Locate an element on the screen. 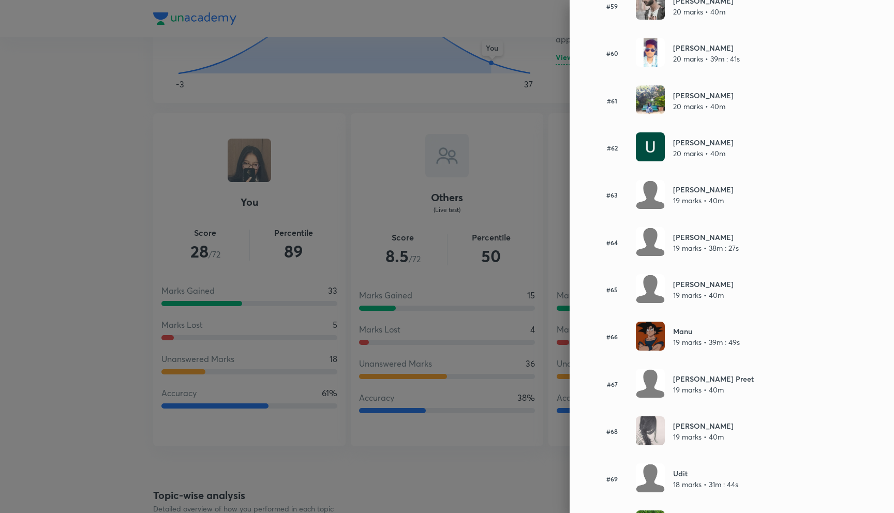  h6: #68 is located at coordinates (612, 431).